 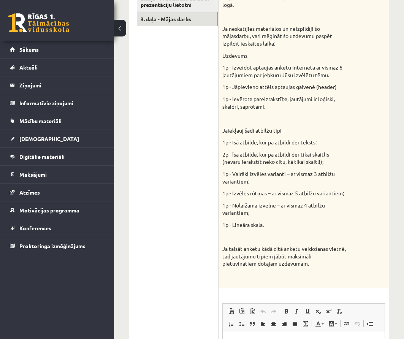 I want to click on a: Saite (vadīšanas taustiņš+K), so click(x=347, y=324).